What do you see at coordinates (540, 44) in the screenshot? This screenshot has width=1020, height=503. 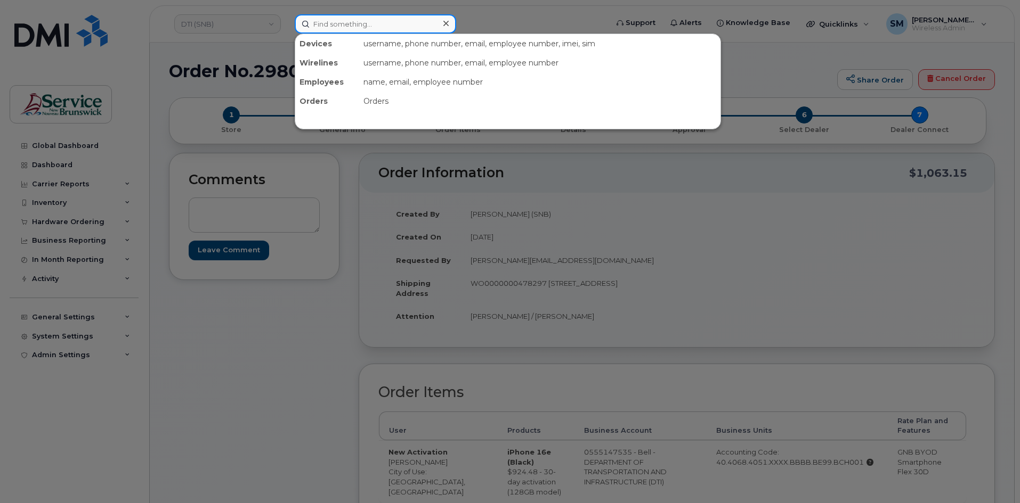 I see `div: username, phone number, email, employee number, imei, sim` at bounding box center [540, 44].